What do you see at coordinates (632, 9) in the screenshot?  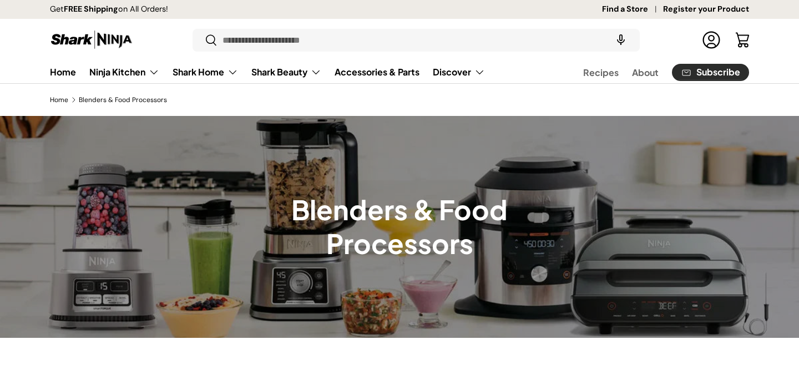 I see `a: Find a Store` at bounding box center [632, 9].